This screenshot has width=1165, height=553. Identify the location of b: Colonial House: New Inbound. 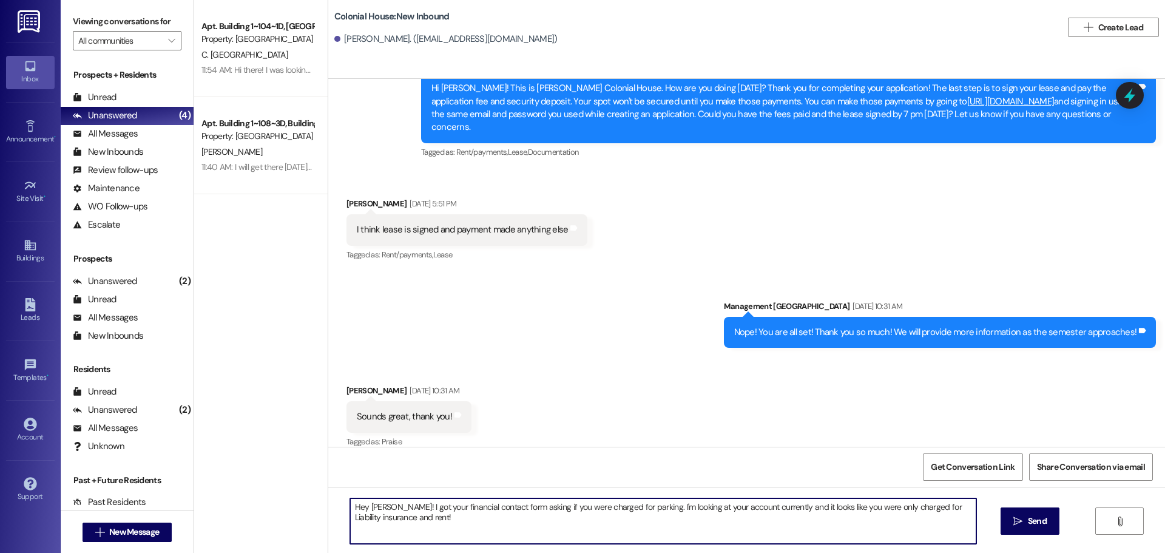
(392, 16).